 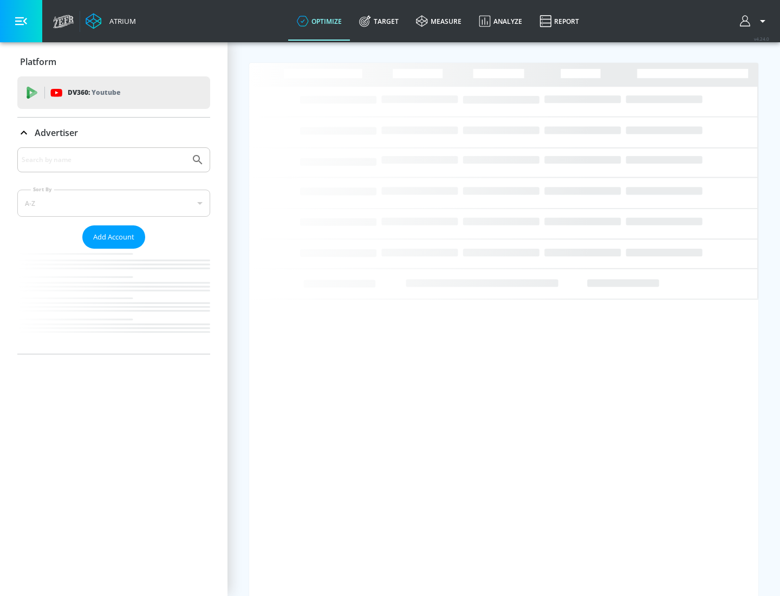 I want to click on button: Add Account, so click(x=114, y=237).